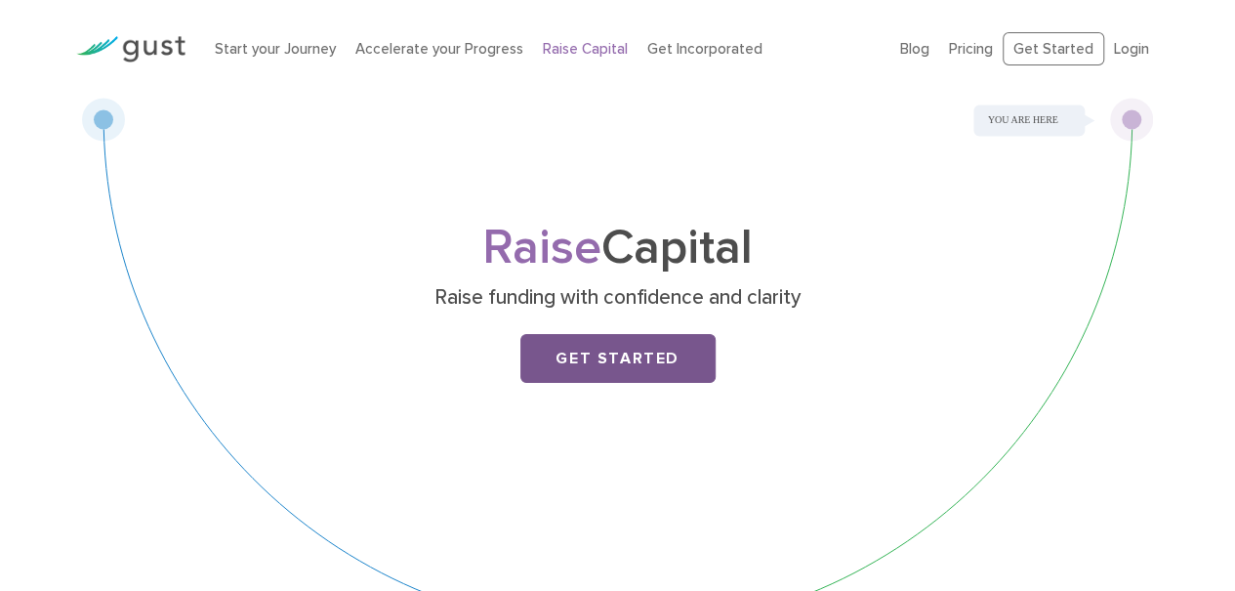  Describe the element at coordinates (131, 49) in the screenshot. I see `img: Gust Logo` at that location.